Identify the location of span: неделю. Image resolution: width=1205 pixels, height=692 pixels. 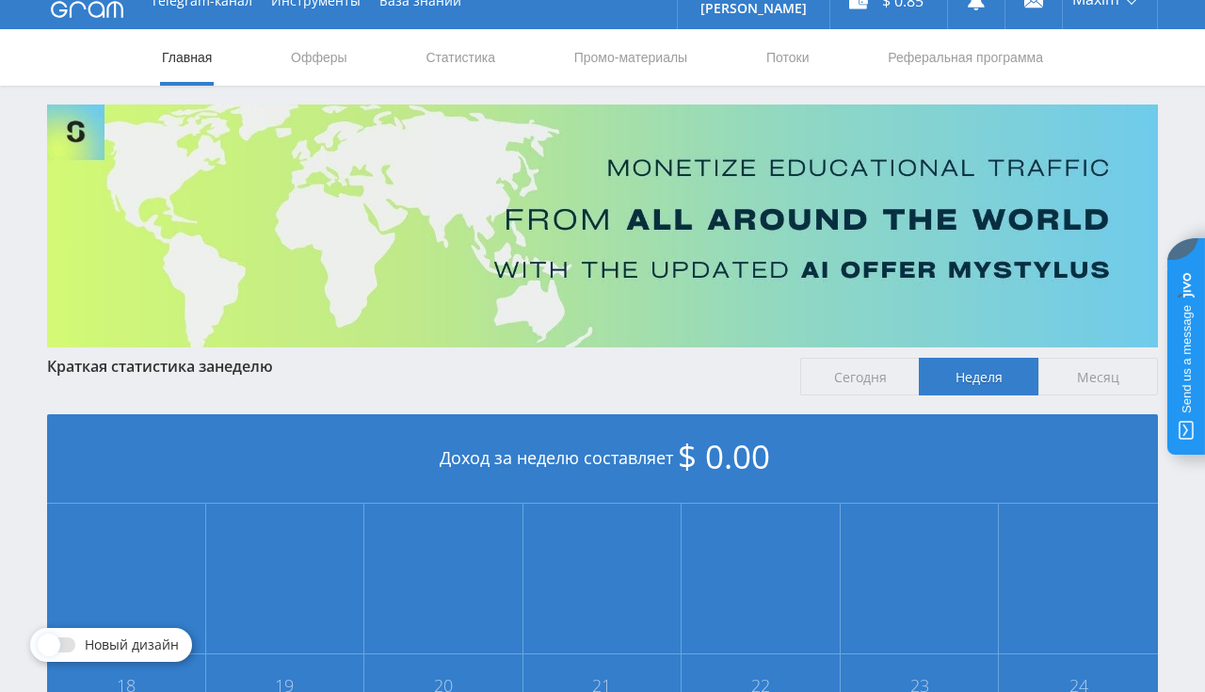
(244, 366).